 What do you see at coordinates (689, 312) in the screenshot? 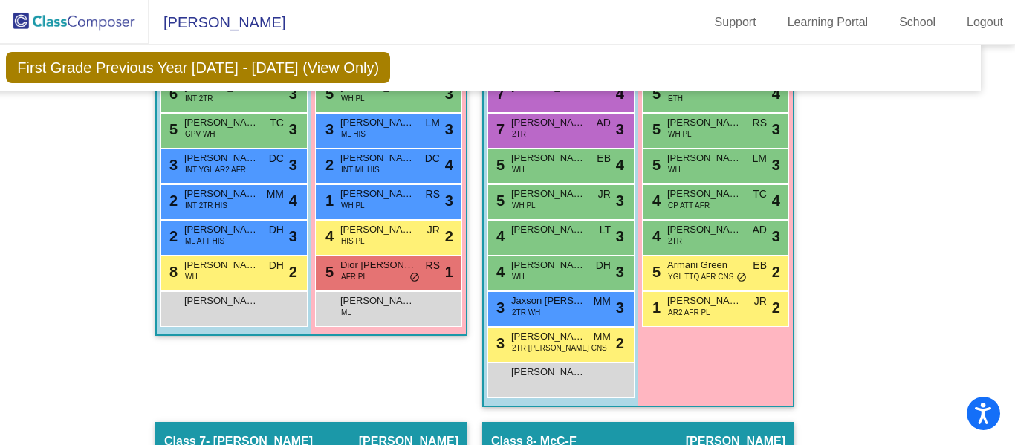
I see `span: AR2 AFR PL` at bounding box center [689, 312].